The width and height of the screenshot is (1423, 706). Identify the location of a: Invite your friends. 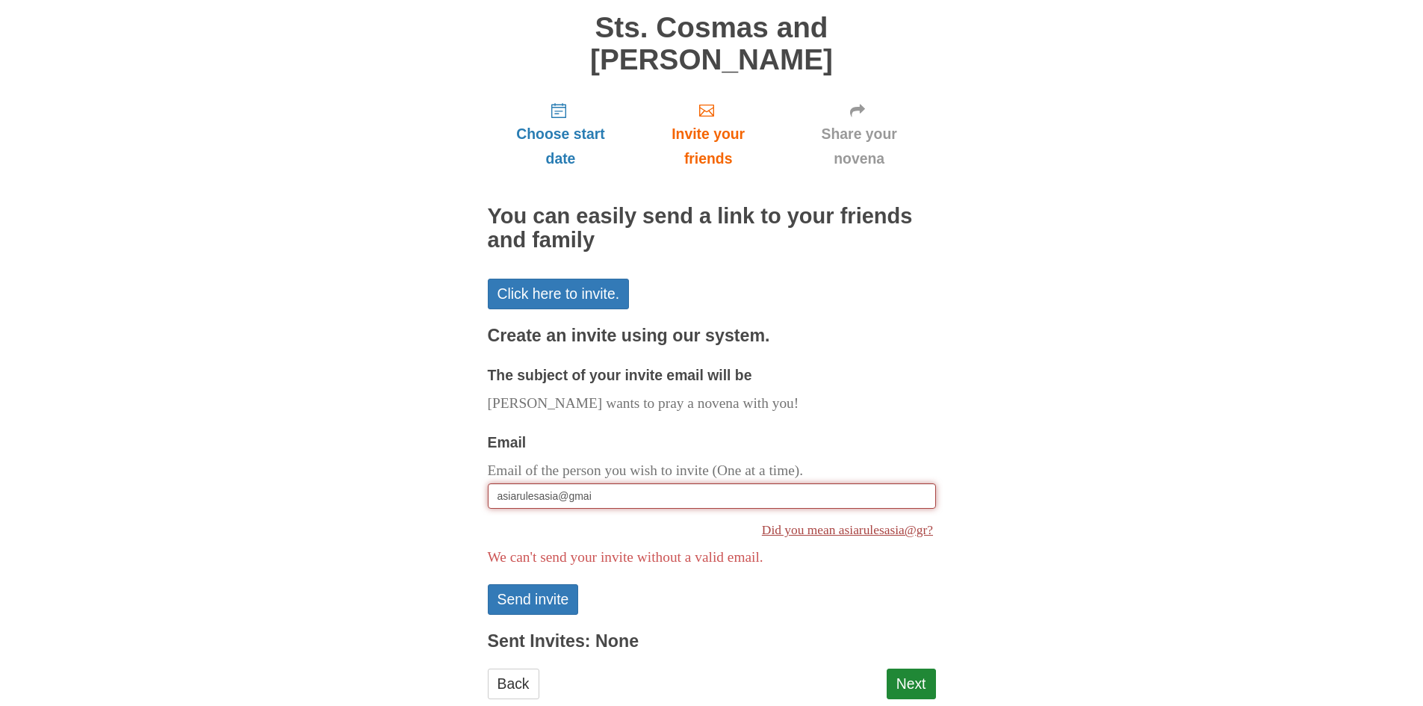
(707, 134).